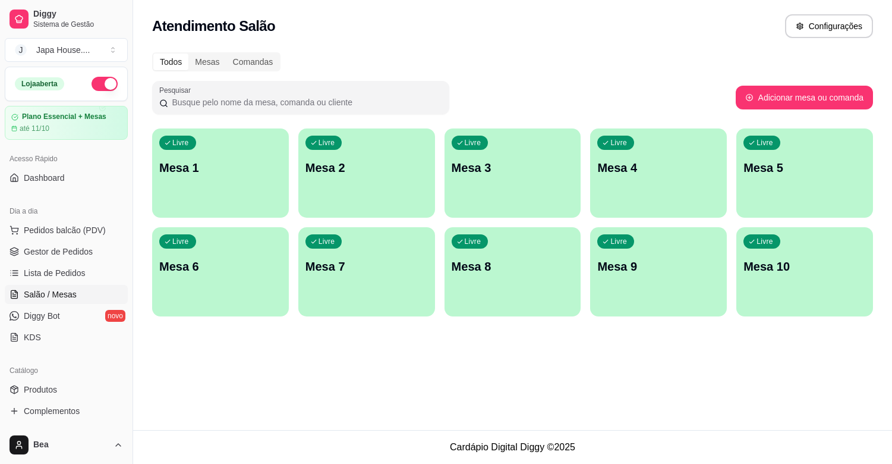 The height and width of the screenshot is (464, 892). Describe the element at coordinates (220, 168) in the screenshot. I see `p: Mesa 1` at that location.